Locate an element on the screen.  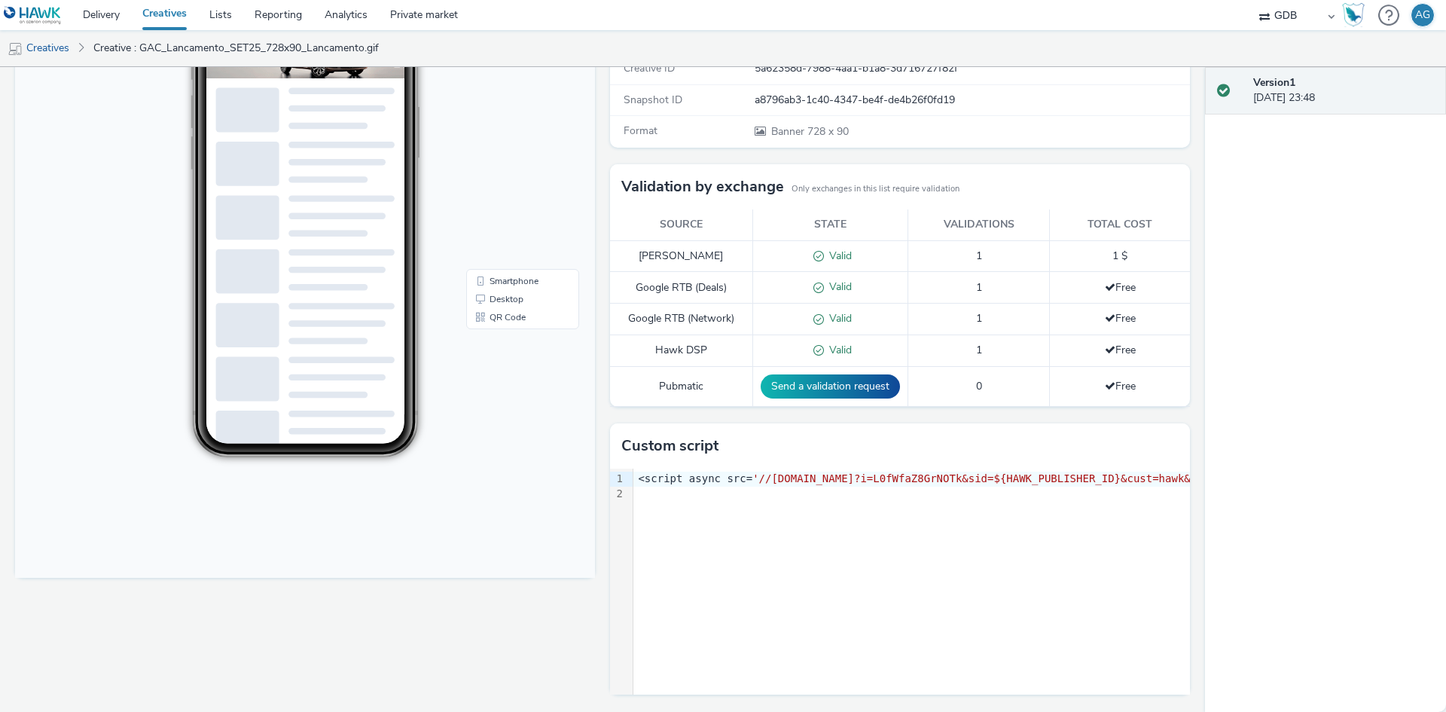
td: Google RTB (Deals) is located at coordinates (681, 288).